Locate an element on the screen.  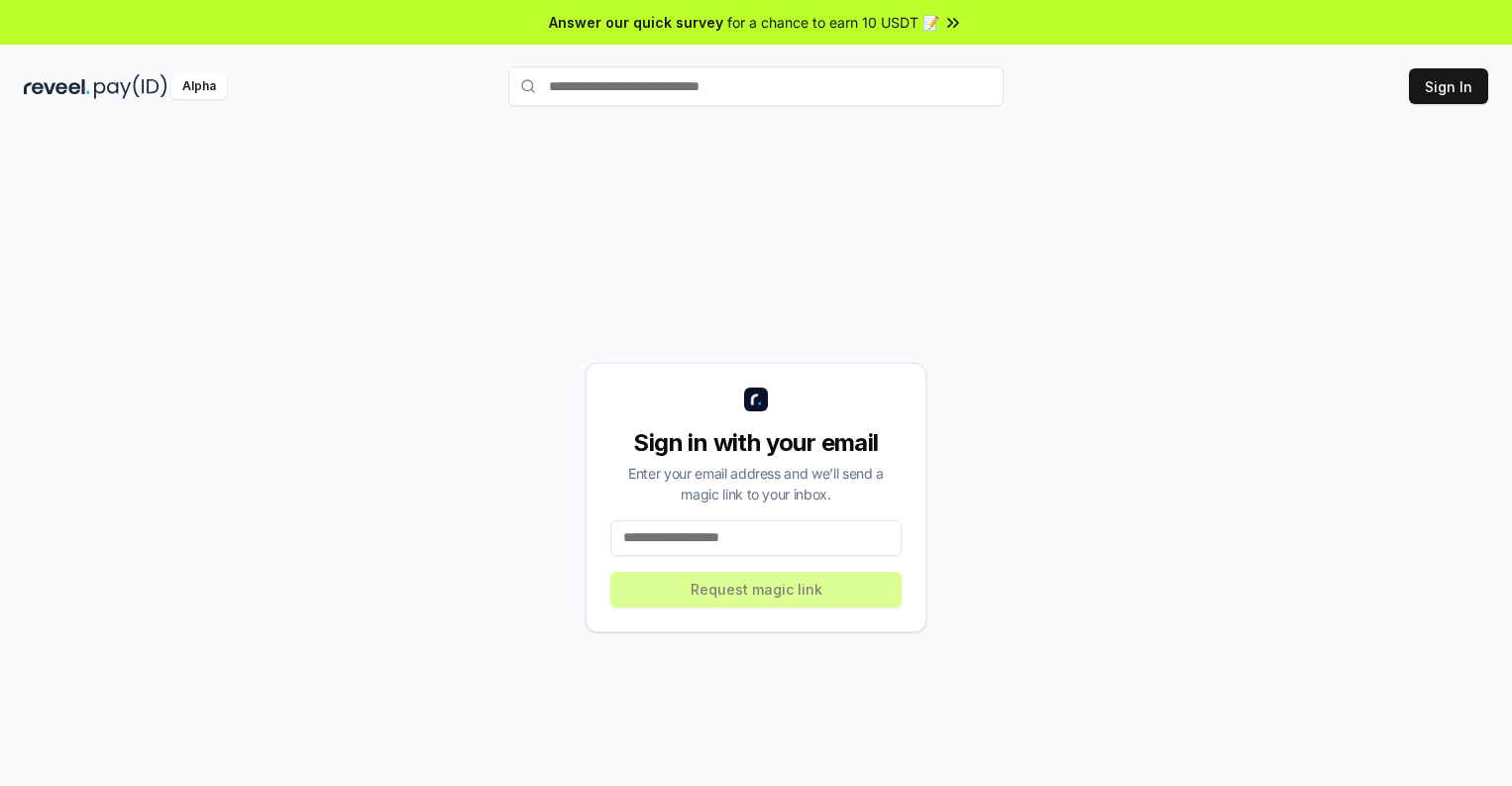
img: reveel_dark is located at coordinates (57, 86).